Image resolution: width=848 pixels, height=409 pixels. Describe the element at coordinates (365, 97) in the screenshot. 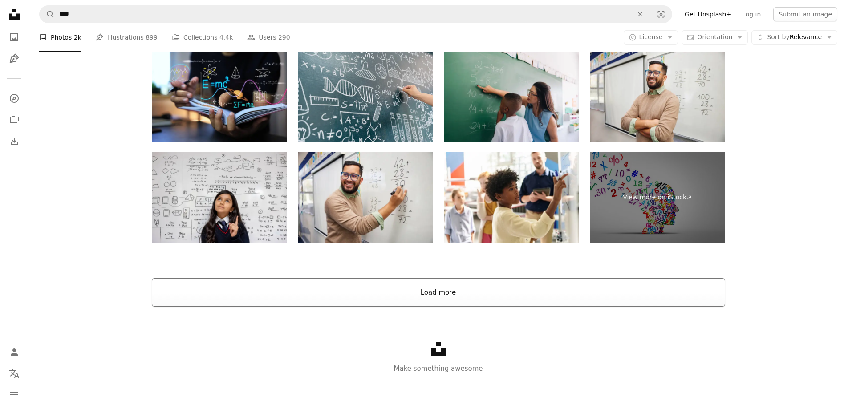

I see `img: Hand writing science formulas and chemistry symbols on blackboard with DNA, lab tools and molecul...` at that location.